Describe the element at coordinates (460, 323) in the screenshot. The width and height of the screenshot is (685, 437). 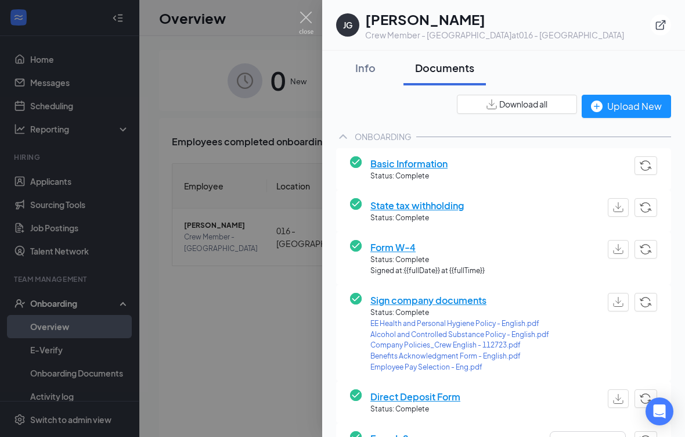
I see `span: EE Health and Personal Hygiene Policy - English.pdf` at that location.